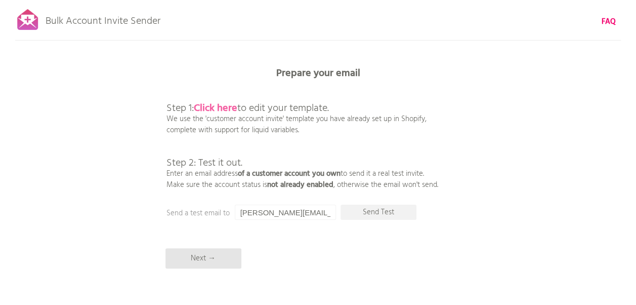 Image resolution: width=636 pixels, height=305 pixels. What do you see at coordinates (609, 22) in the screenshot?
I see `a: FAQ` at bounding box center [609, 22].